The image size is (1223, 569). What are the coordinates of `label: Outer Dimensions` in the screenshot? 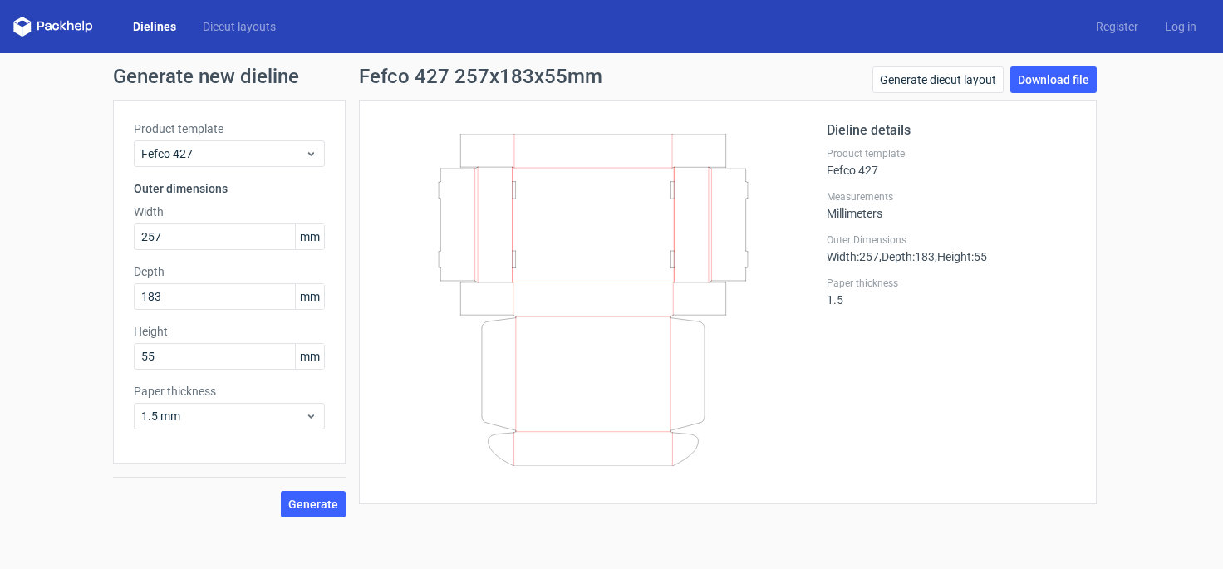 It's located at (952, 240).